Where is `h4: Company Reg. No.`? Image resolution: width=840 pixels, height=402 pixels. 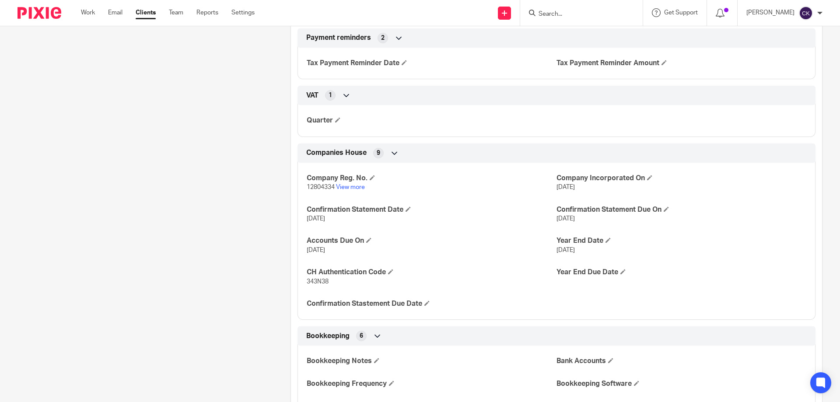
h4: Company Reg. No. is located at coordinates (431, 178).